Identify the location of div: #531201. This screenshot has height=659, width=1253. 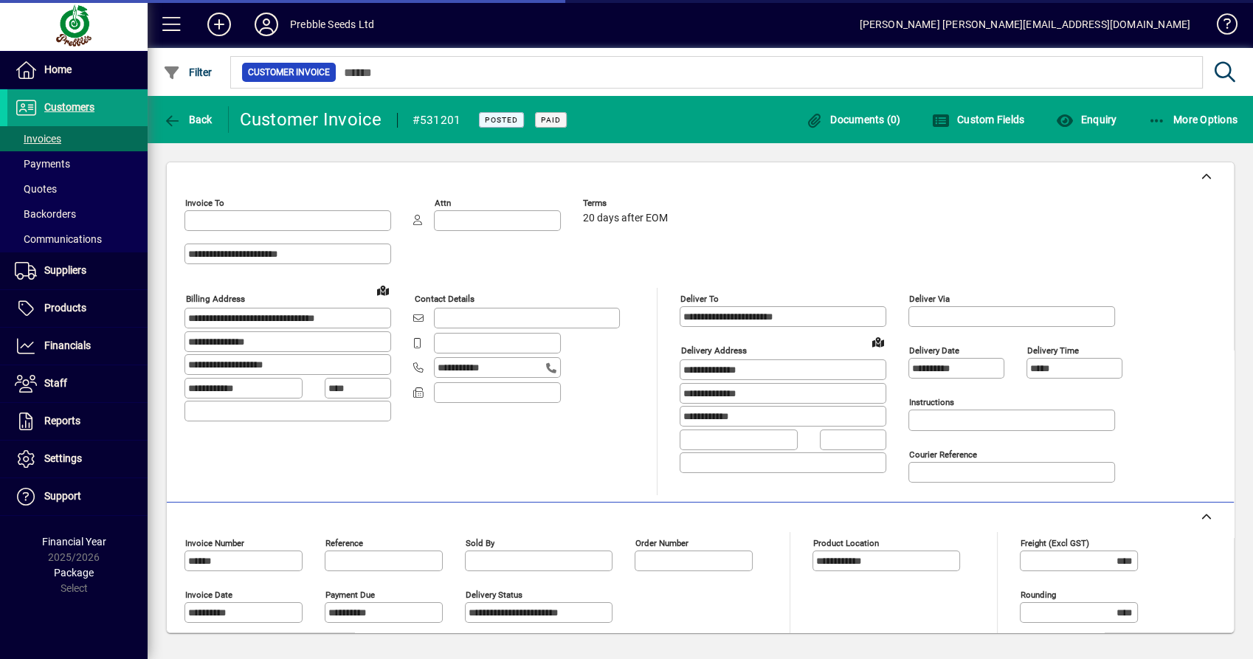
(437, 120).